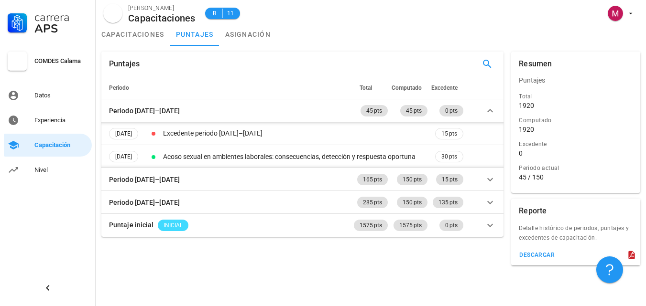 The height and width of the screenshot is (306, 646). I want to click on span: 11, so click(230, 13).